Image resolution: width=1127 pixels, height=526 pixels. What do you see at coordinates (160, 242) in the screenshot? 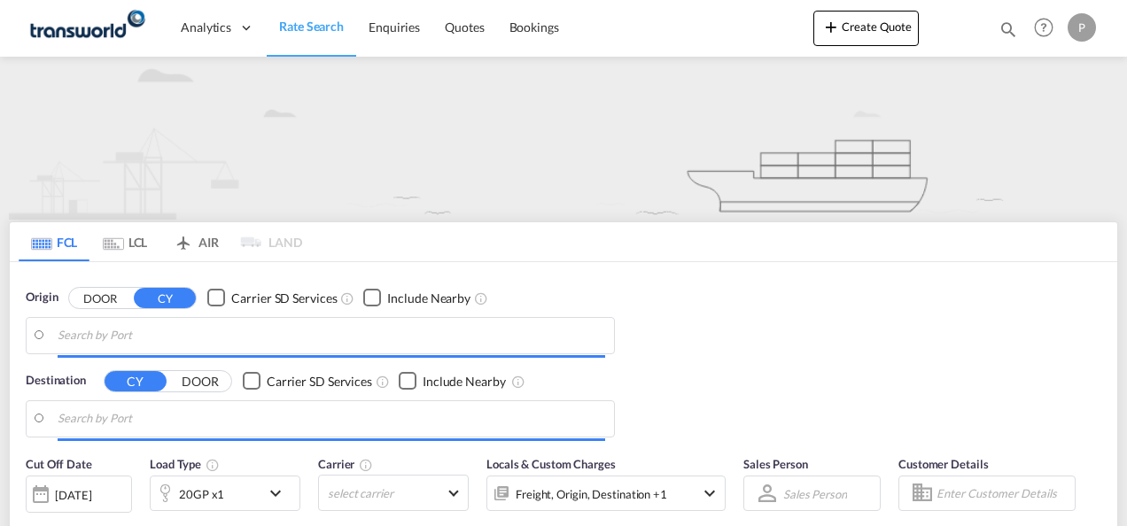
I see `md-pagination-wrapper: Use the left and right arrow keys to navigate between tabs` at bounding box center [160, 242].